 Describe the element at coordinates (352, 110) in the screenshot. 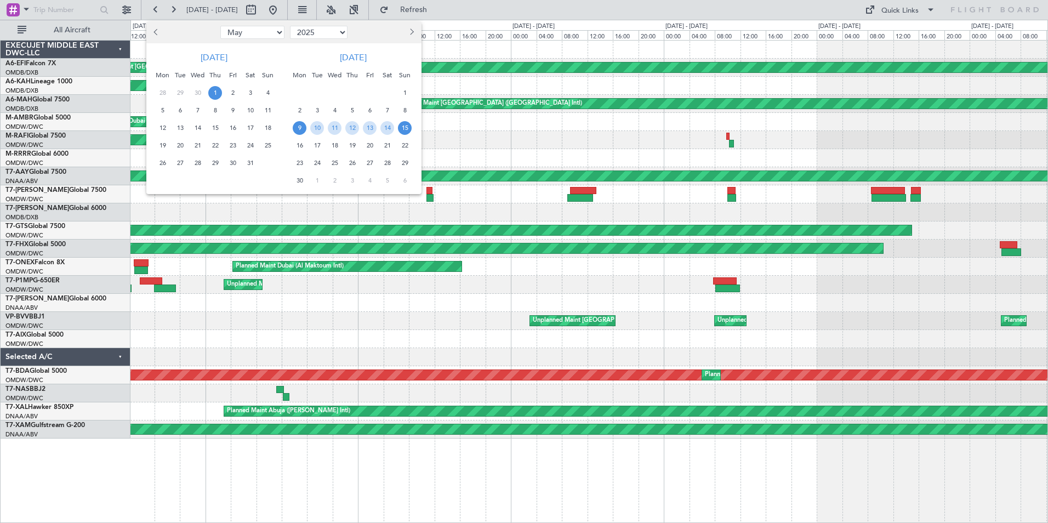

I see `span: 5` at that location.